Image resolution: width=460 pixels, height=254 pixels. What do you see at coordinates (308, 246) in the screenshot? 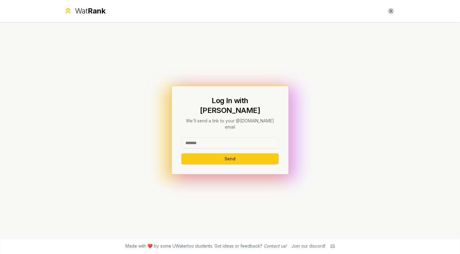
I see `div: Join our discord!` at bounding box center [308, 246].